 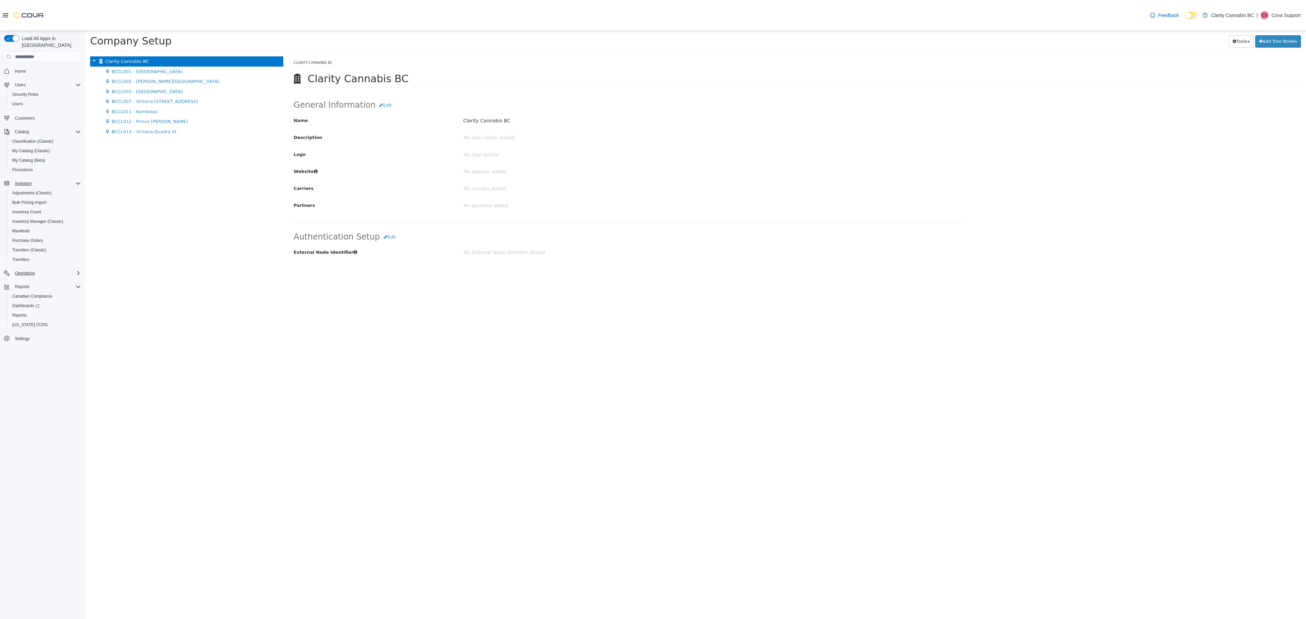 What do you see at coordinates (1191, 15) in the screenshot?
I see `input: Dark Mode` at bounding box center [1191, 15].